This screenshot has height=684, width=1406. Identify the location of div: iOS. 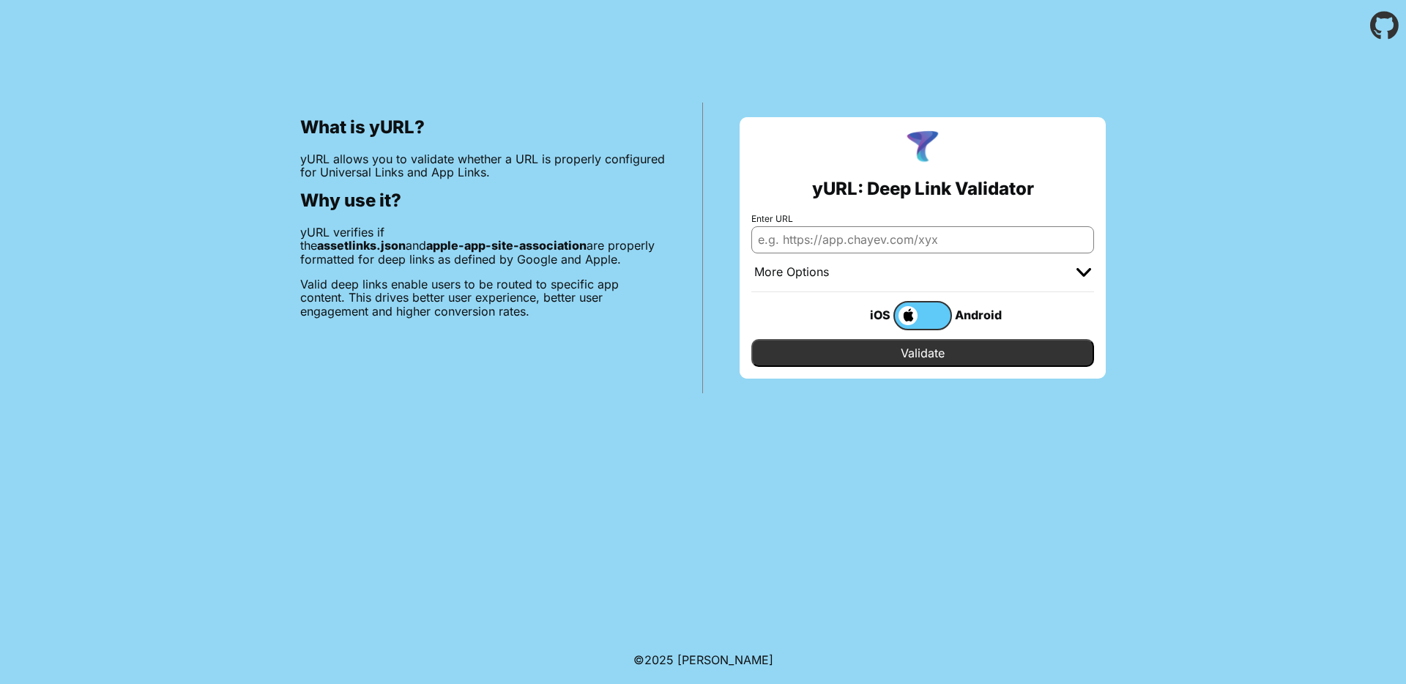
(864, 315).